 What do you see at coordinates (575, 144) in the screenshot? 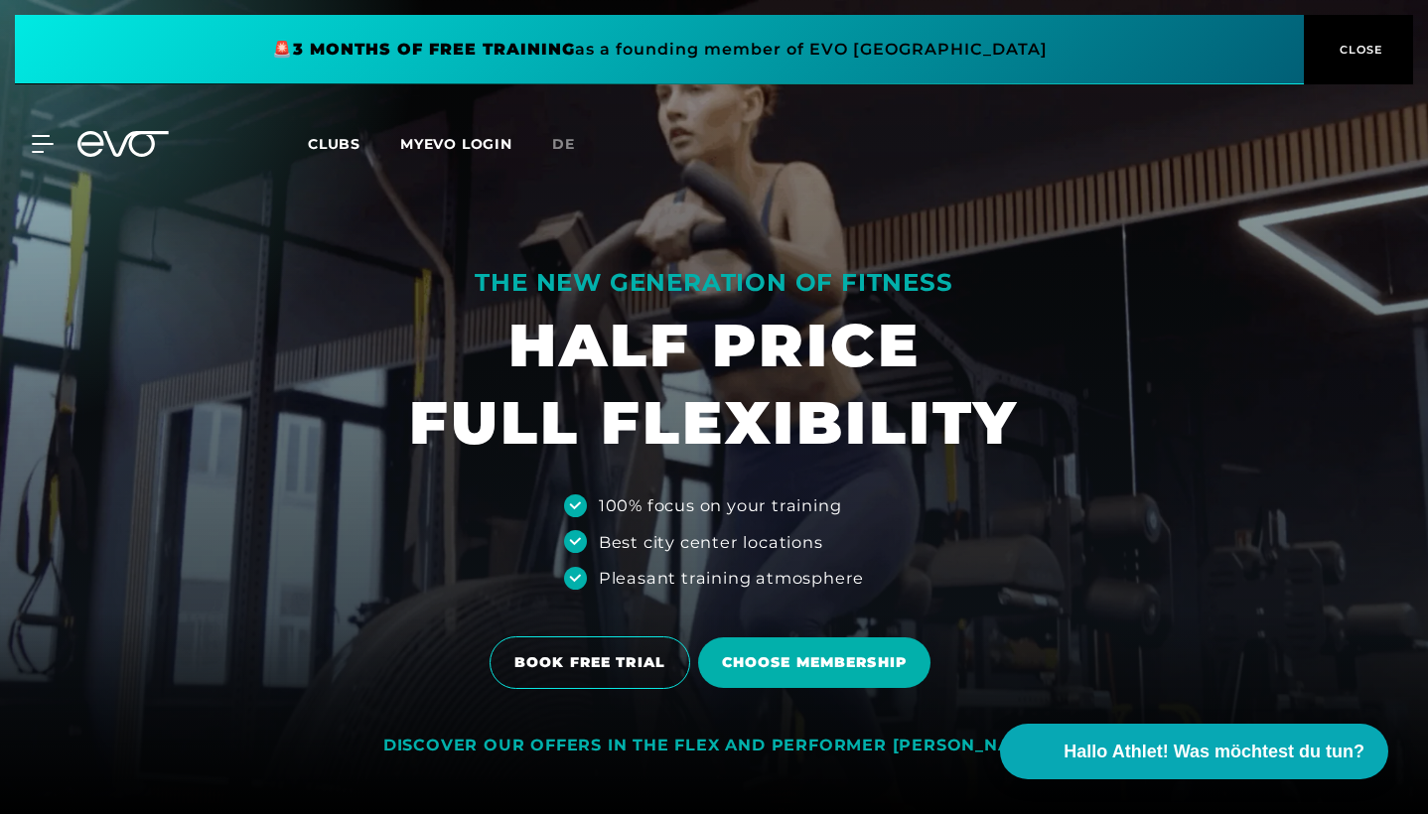
I see `a: de` at bounding box center [575, 144].